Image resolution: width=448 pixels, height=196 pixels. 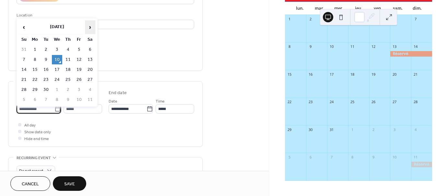 What do you see at coordinates (339, 8) in the screenshot?
I see `div: mer.` at bounding box center [339, 8].